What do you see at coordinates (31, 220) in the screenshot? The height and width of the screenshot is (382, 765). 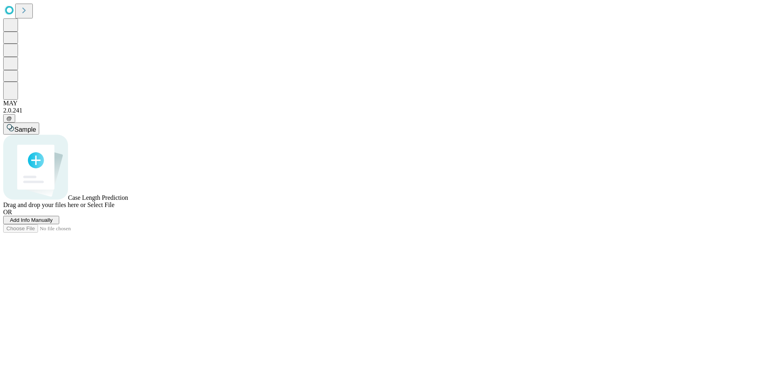 I see `span: Add Info Manually` at bounding box center [31, 220].